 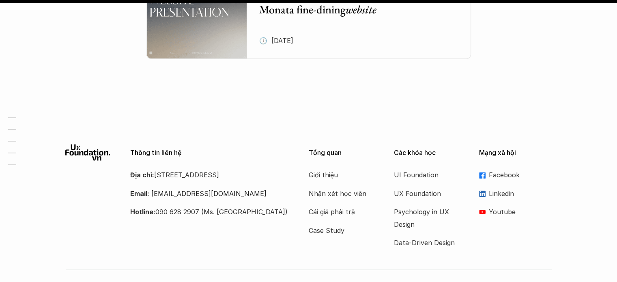 I want to click on p: Các khóa học, so click(x=431, y=153).